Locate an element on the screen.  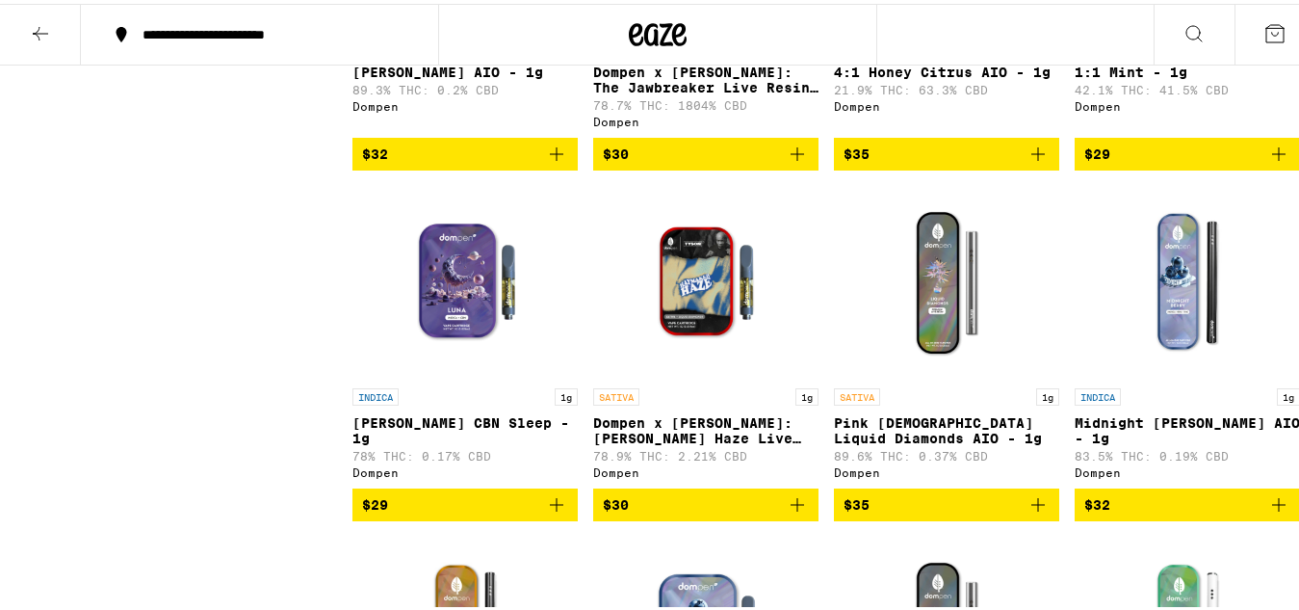
p: 21.9% THC: 63.3% CBD is located at coordinates (947, 86).